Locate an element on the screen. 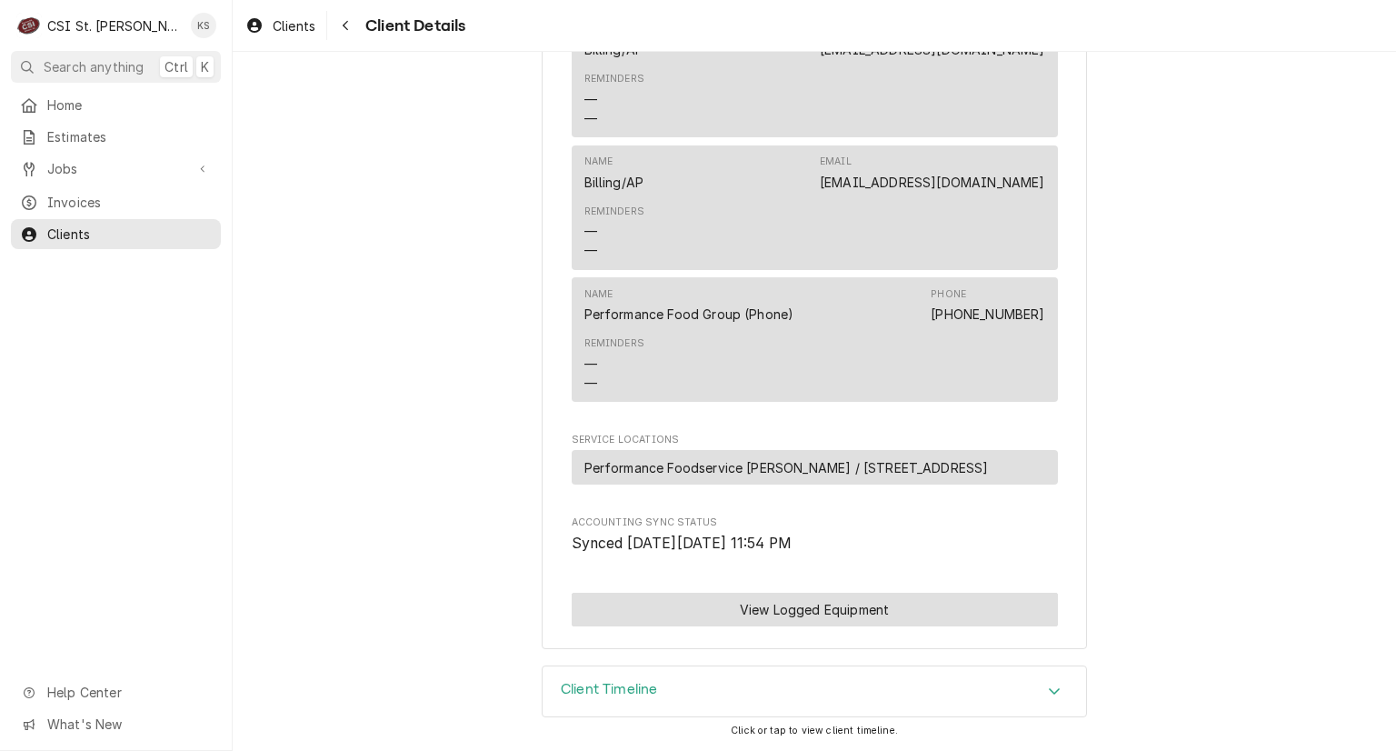 The image size is (1396, 751). span: Ctrl is located at coordinates (176, 66).